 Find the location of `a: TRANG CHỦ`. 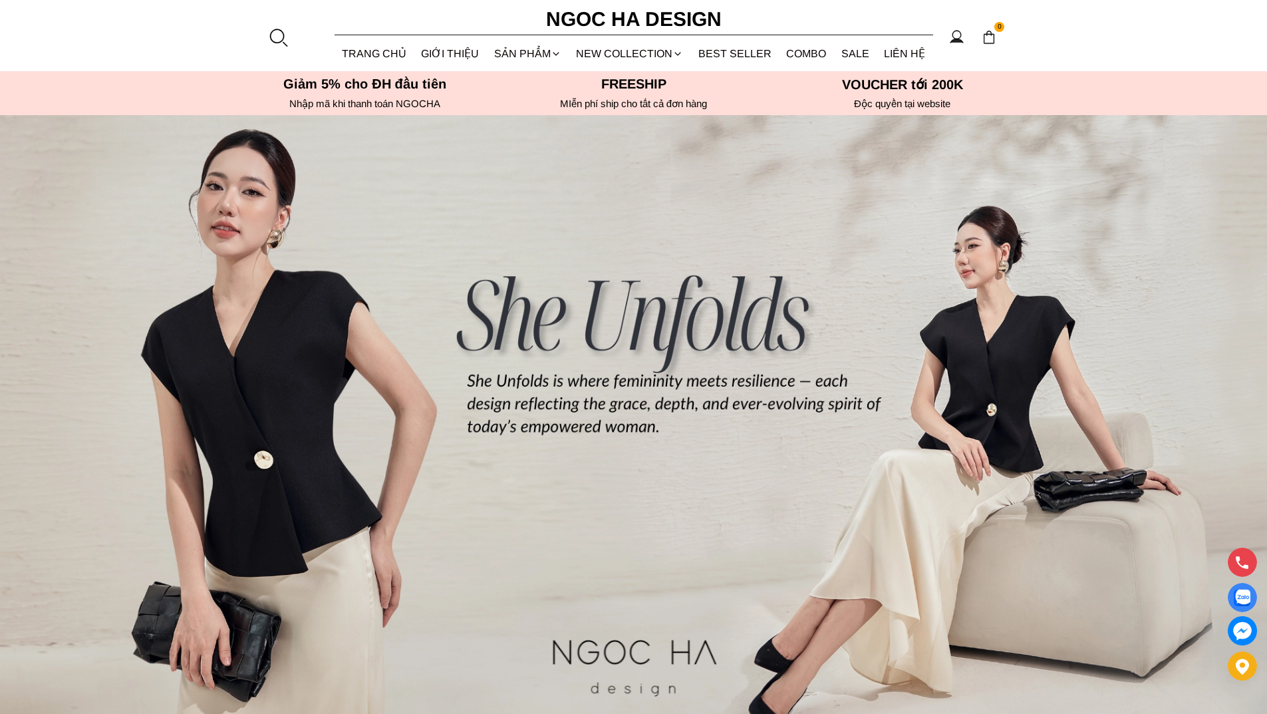

a: TRANG CHỦ is located at coordinates (374, 53).